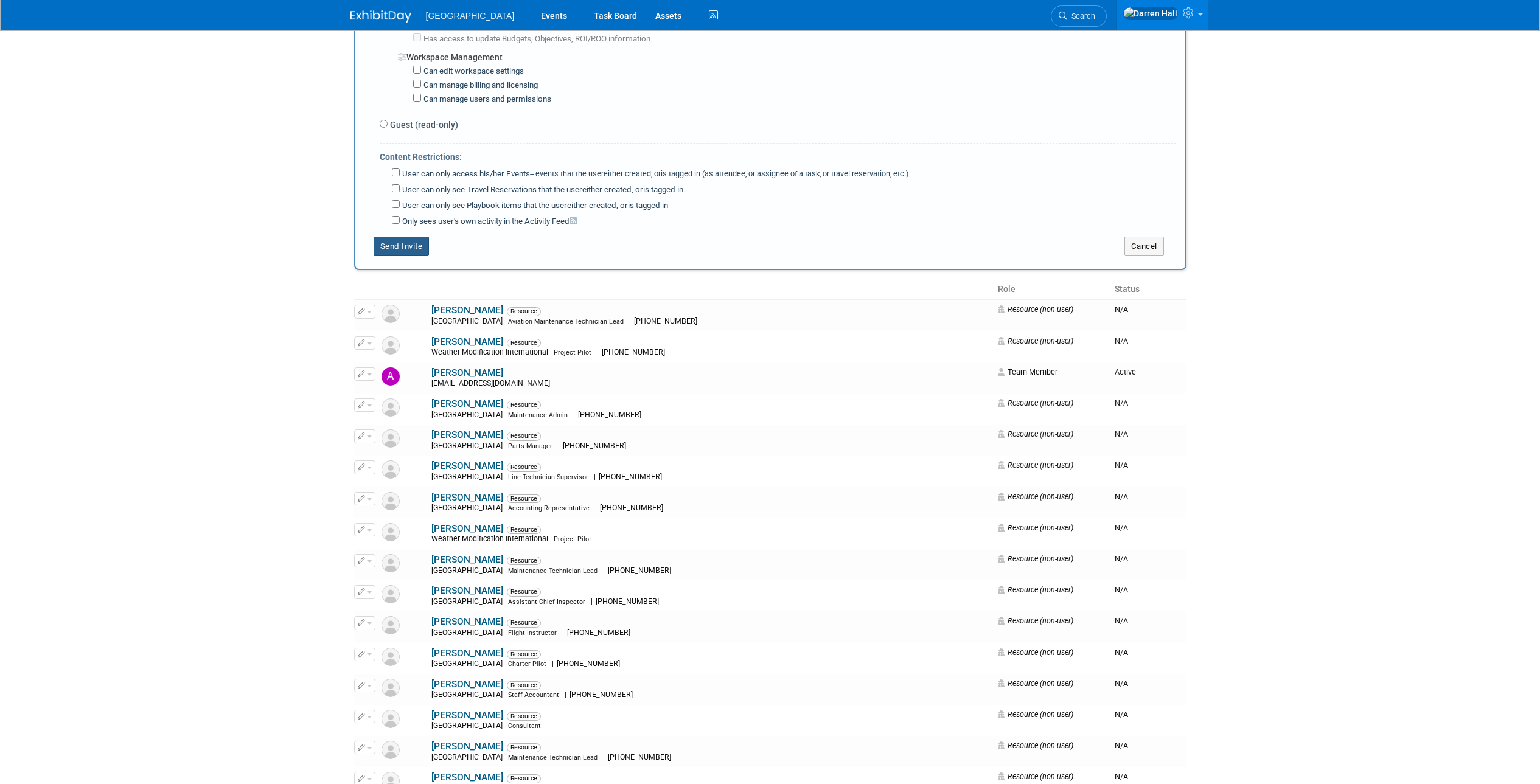 This screenshot has width=1540, height=784. Describe the element at coordinates (423, 125) in the screenshot. I see `label: Guest (read-only)` at that location.